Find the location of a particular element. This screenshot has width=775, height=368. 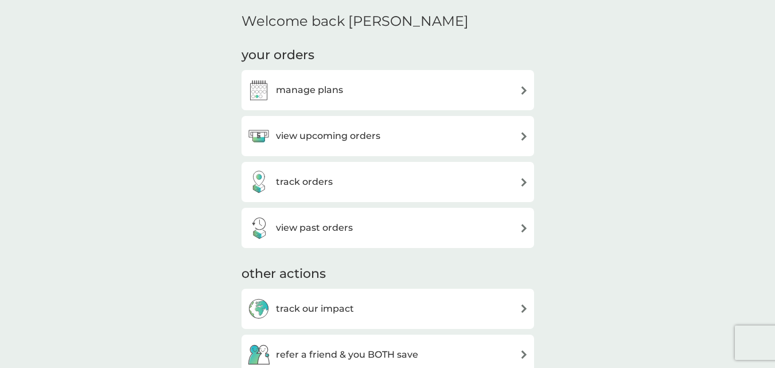

h3: view upcoming orders is located at coordinates (328, 136).